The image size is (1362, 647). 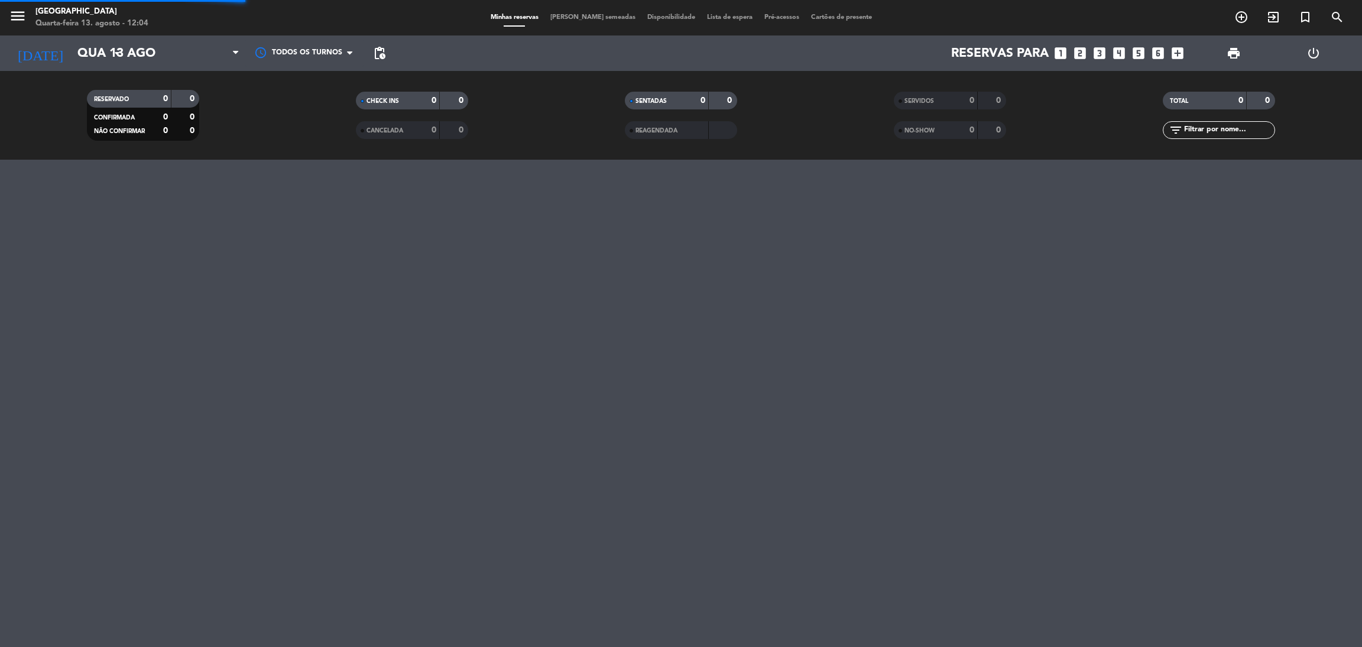 What do you see at coordinates (385, 131) in the screenshot?
I see `span: CANCELADA` at bounding box center [385, 131].